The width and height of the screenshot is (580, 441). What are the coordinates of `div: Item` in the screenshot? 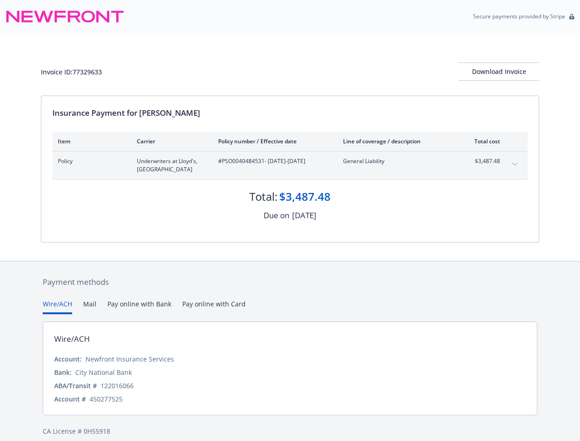 It's located at (90, 141).